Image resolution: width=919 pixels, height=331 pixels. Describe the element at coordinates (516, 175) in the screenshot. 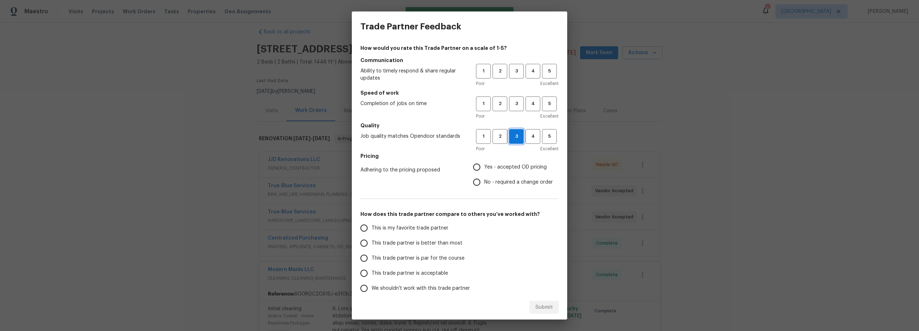

I see `div: Pricing` at that location.